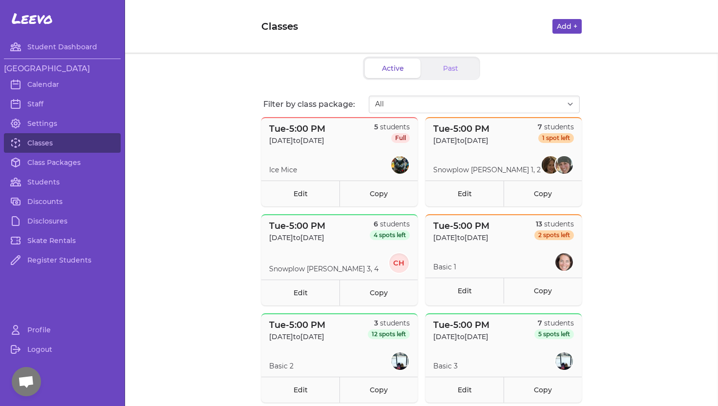 This screenshot has width=718, height=406. Describe the element at coordinates (445, 366) in the screenshot. I see `p: Basic 3` at that location.